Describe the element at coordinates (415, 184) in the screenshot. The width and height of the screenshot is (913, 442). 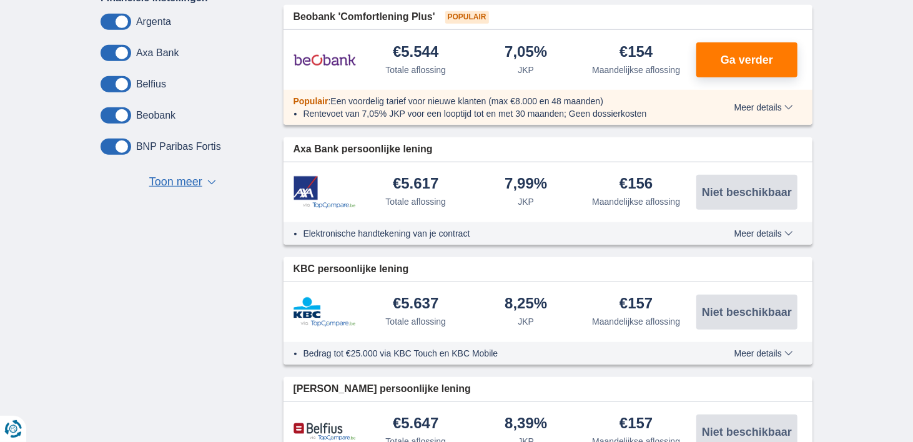
I see `div: €5.617` at that location.